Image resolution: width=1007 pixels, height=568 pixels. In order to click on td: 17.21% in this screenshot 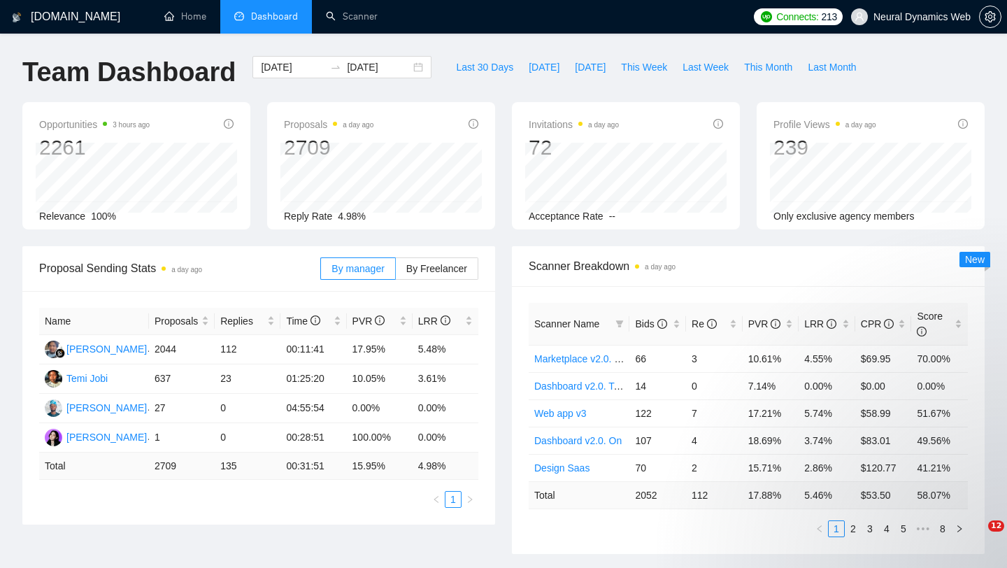, I will do `click(770, 412)`.